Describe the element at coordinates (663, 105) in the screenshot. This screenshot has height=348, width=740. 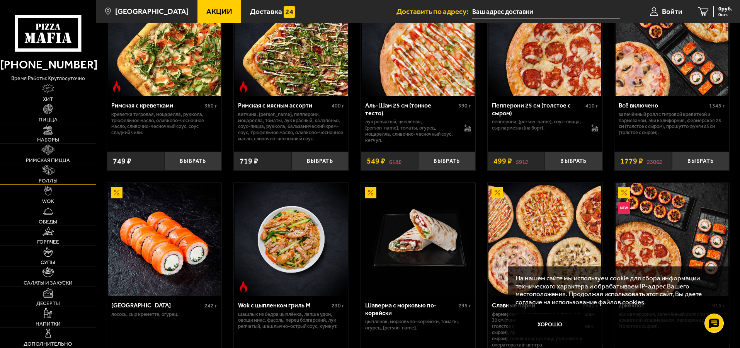
I see `div: Всё включено` at that location.